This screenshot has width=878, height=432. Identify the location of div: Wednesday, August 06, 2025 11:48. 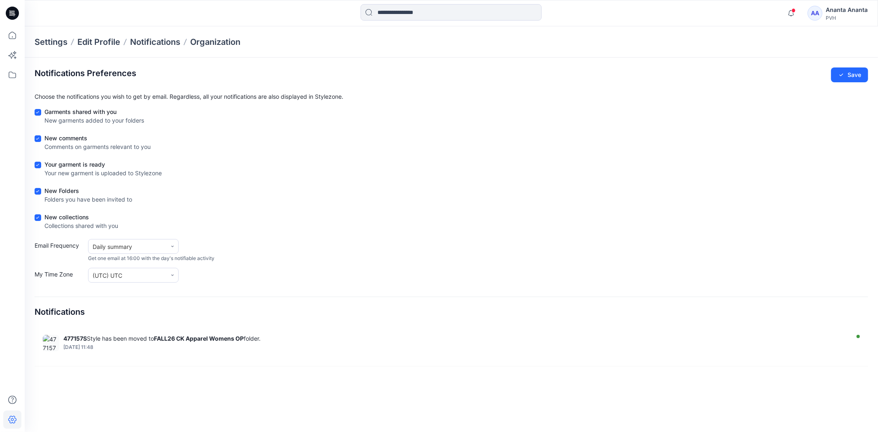
(455, 347).